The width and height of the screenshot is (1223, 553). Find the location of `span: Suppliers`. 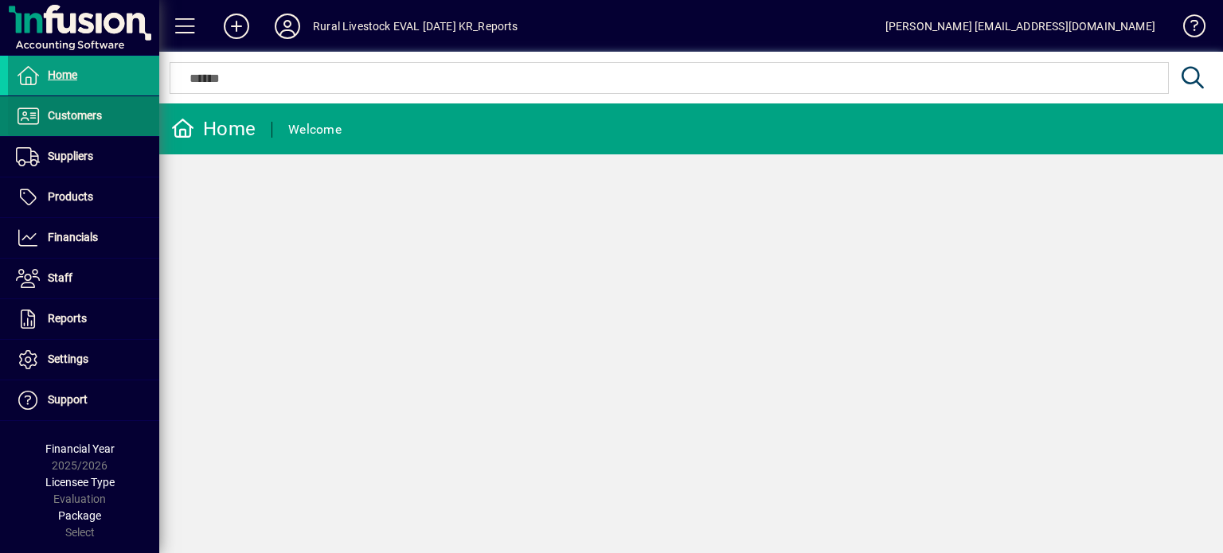

span: Suppliers is located at coordinates (70, 156).